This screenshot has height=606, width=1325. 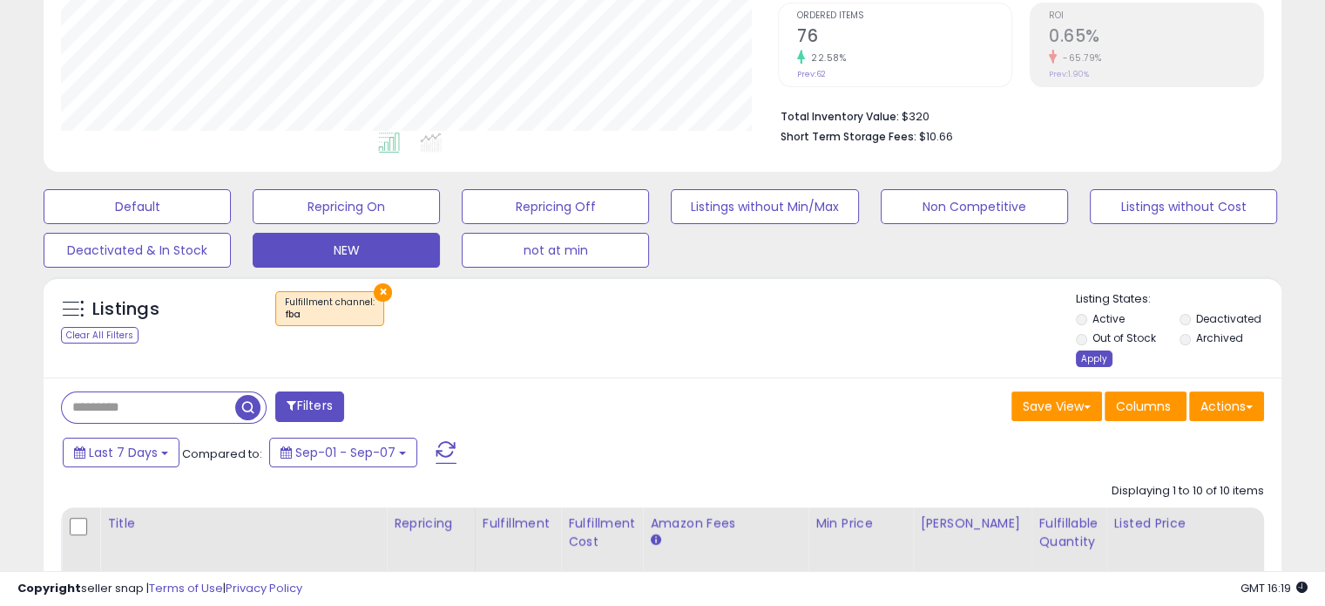 What do you see at coordinates (518, 523) in the screenshot?
I see `div: Fulfillment` at bounding box center [518, 523].